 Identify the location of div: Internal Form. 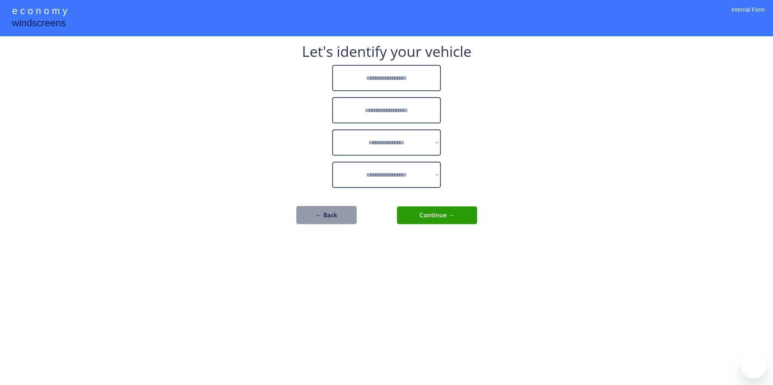
(748, 15).